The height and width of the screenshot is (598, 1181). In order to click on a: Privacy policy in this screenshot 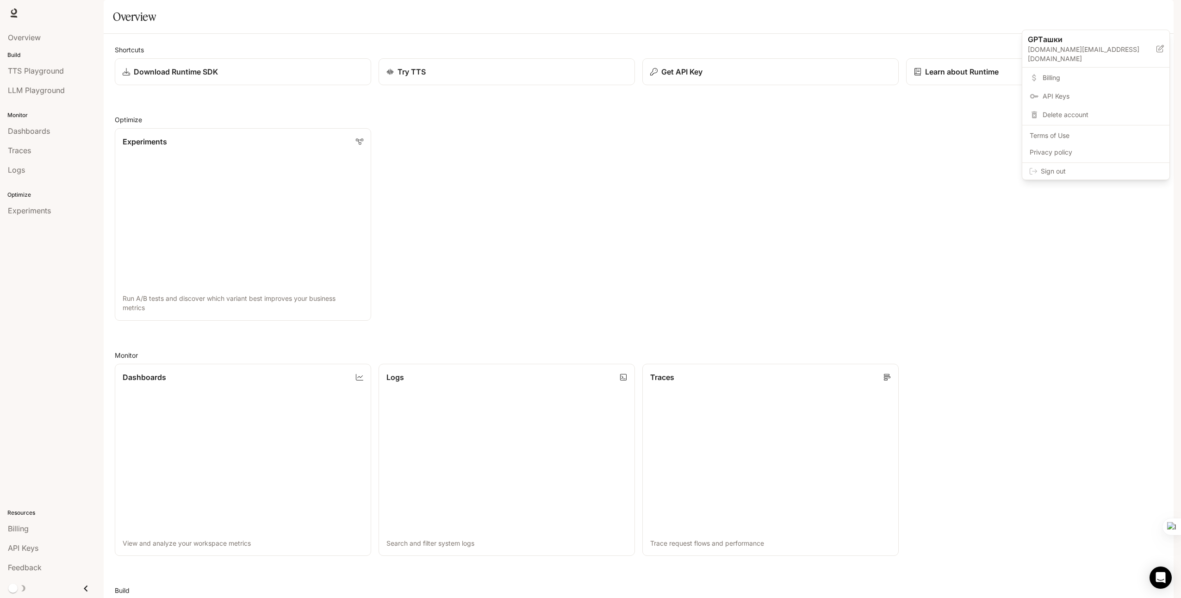, I will do `click(1096, 152)`.